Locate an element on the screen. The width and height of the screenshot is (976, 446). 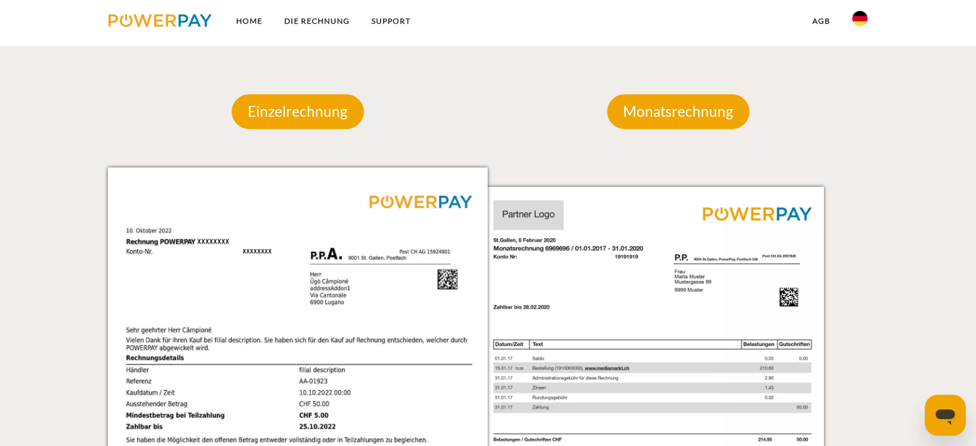
a: SUPPORT is located at coordinates (391, 21).